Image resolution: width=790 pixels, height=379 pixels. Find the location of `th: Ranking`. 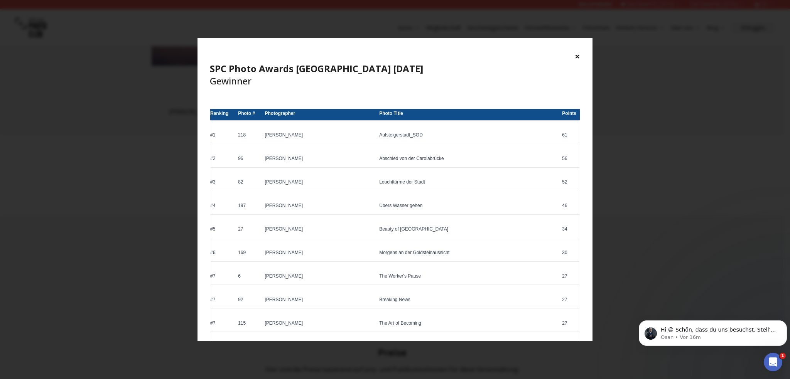

th: Ranking is located at coordinates (223, 115).